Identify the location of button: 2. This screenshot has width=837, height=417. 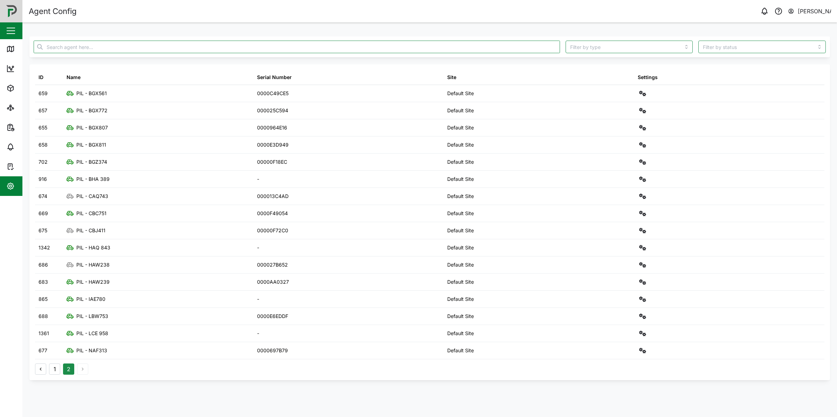
(69, 369).